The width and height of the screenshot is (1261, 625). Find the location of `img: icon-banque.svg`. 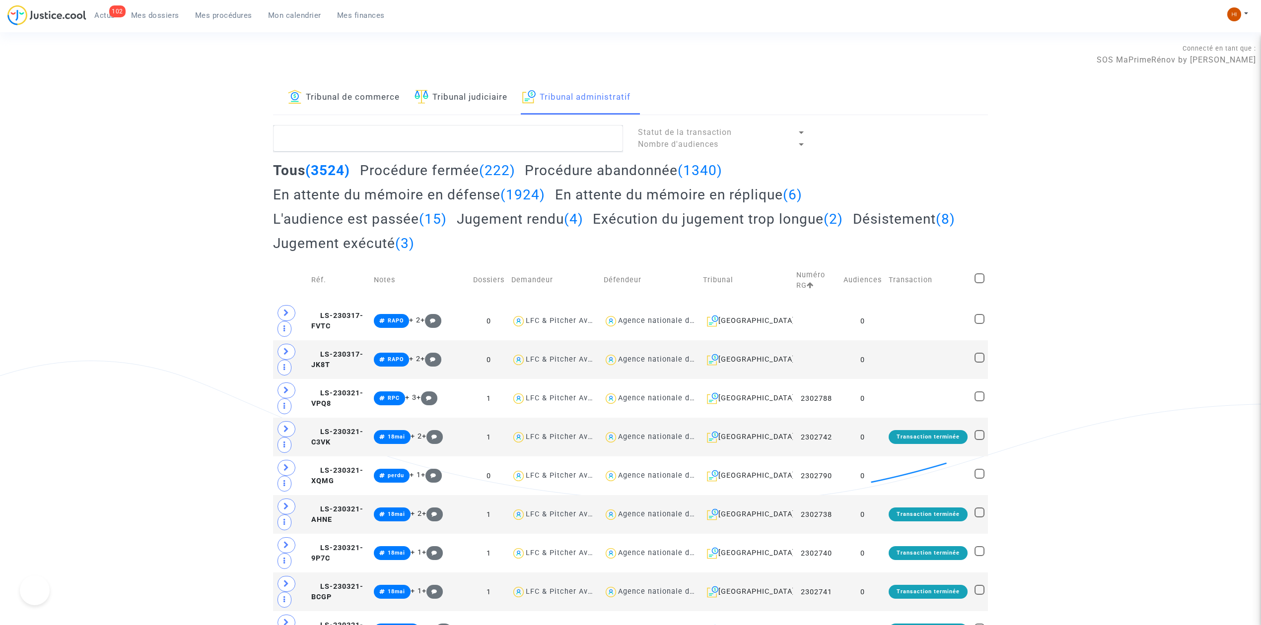

img: icon-banque.svg is located at coordinates (295, 97).